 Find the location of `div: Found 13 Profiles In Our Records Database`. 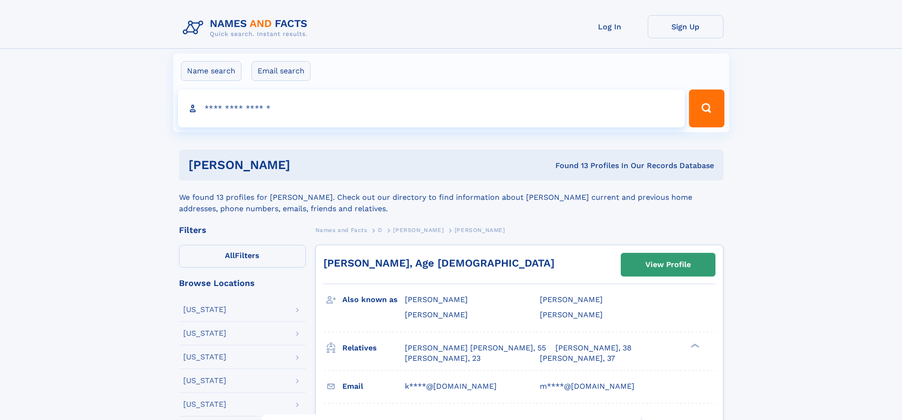

div: Found 13 Profiles In Our Records Database is located at coordinates (568, 166).